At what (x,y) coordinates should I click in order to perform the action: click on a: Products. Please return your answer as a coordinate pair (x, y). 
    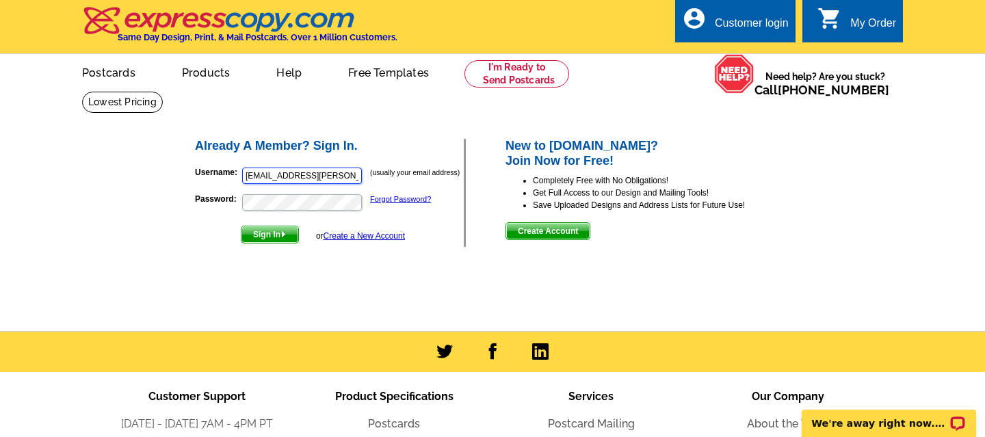
    Looking at the image, I should click on (206, 71).